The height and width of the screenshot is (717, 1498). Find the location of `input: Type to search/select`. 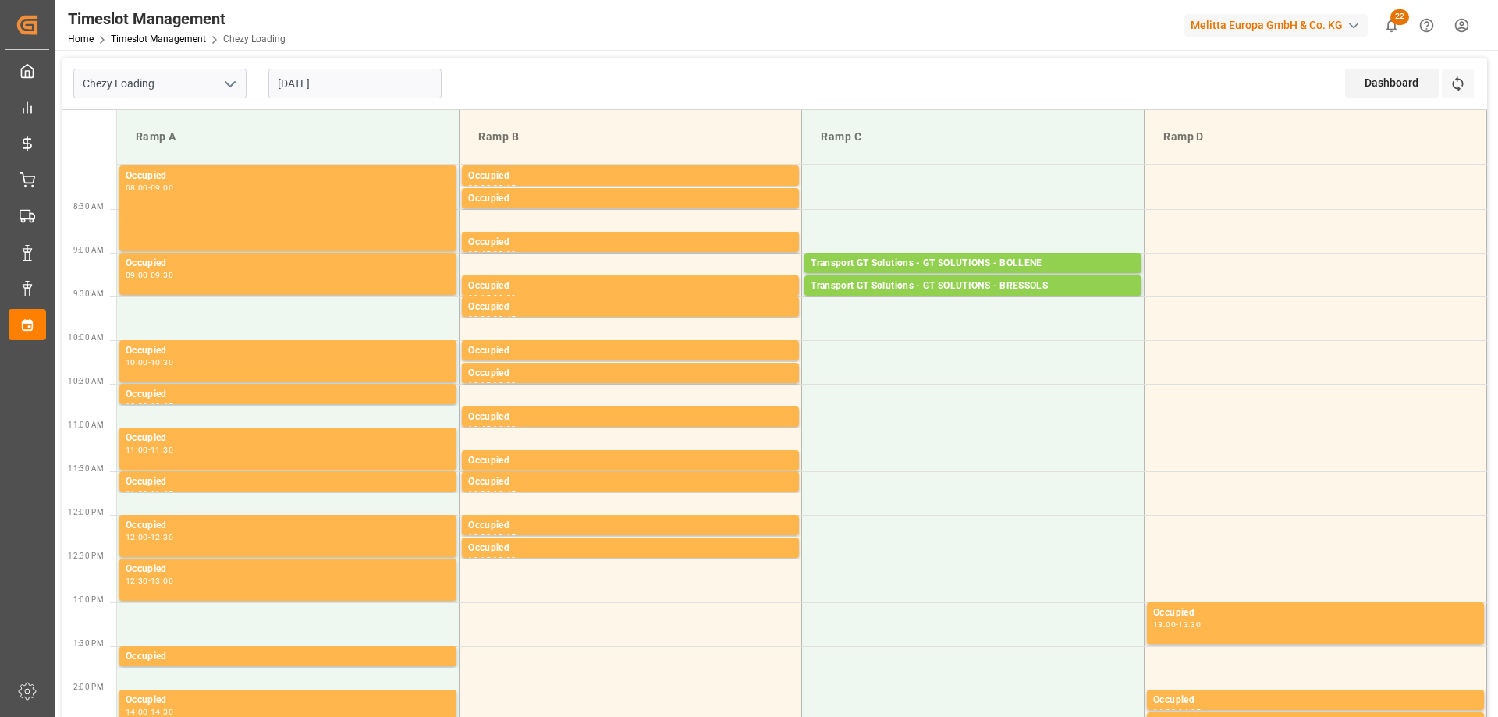

input: Type to search/select is located at coordinates (160, 83).